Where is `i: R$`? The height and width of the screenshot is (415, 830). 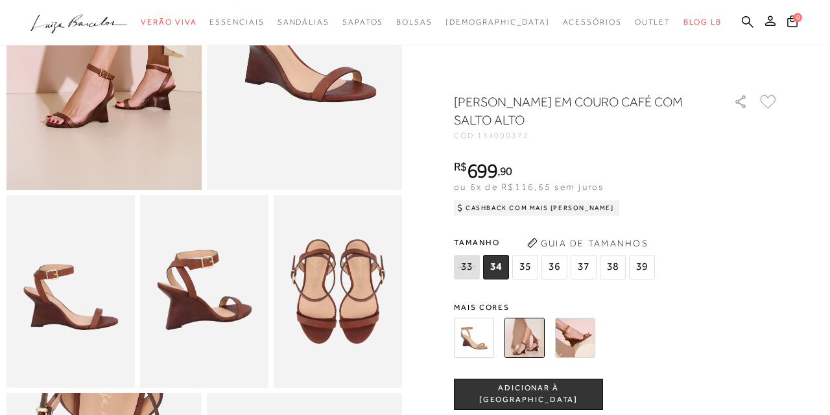 i: R$ is located at coordinates (460, 167).